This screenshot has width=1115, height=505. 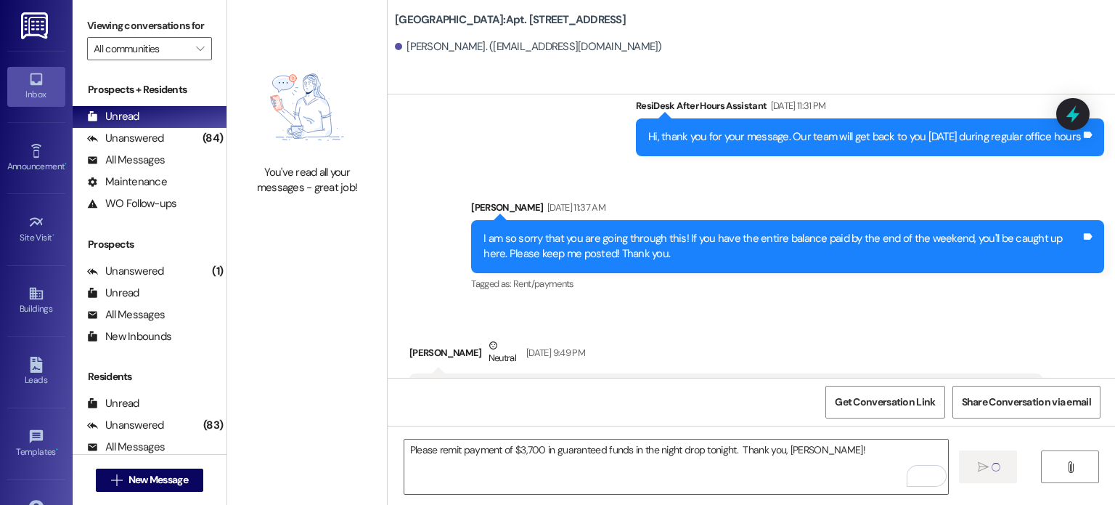 What do you see at coordinates (36, 229) in the screenshot?
I see `a: Site Visit •` at bounding box center [36, 229].